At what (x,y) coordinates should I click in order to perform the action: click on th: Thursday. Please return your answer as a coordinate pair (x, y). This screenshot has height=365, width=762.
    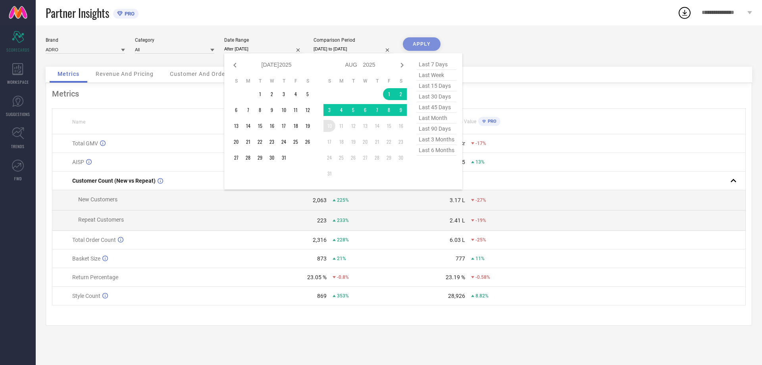
    Looking at the image, I should click on (377, 81).